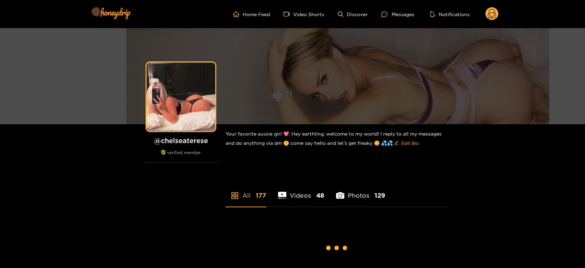  Describe the element at coordinates (396, 143) in the screenshot. I see `span: edit` at that location.